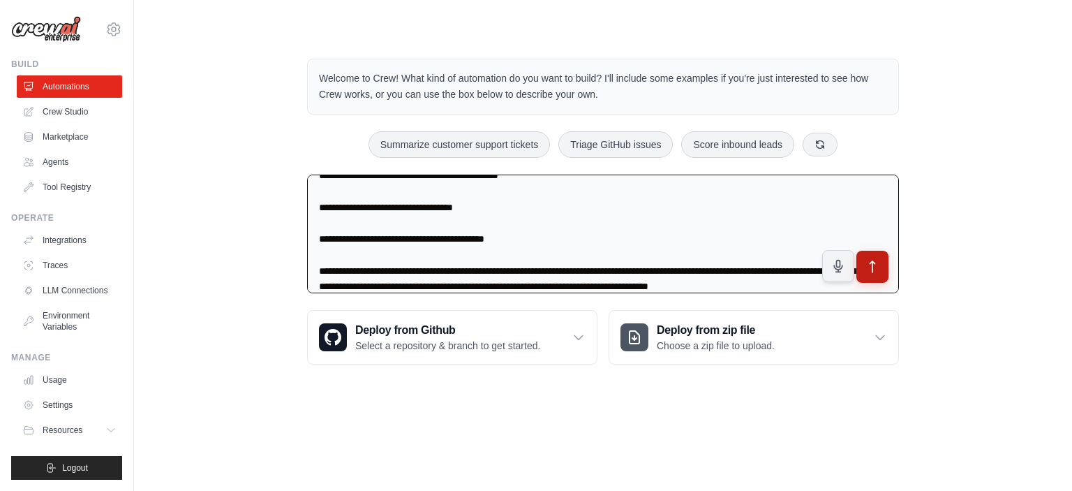 The height and width of the screenshot is (491, 1072). Describe the element at coordinates (69, 321) in the screenshot. I see `a: Environment Variables` at that location.